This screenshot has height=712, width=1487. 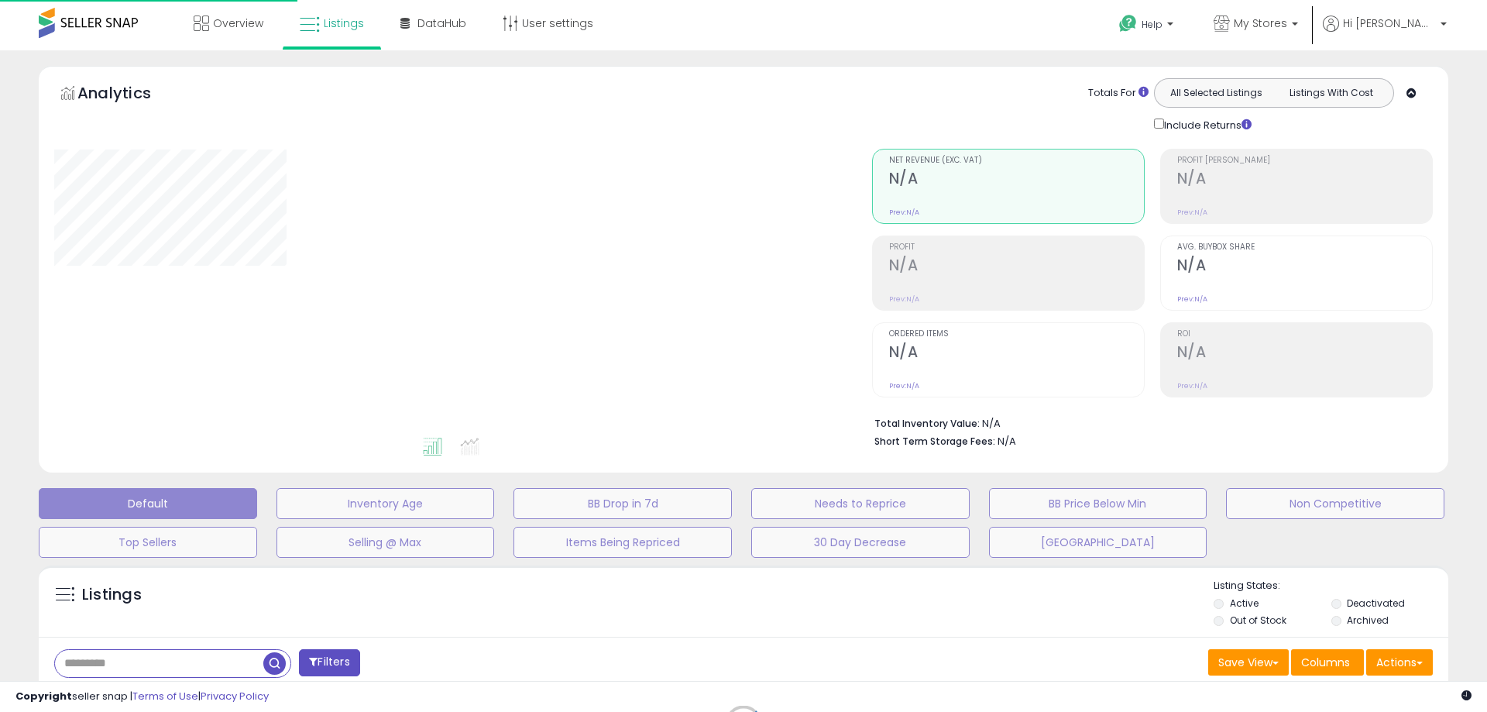 I want to click on span: Avg. Buybox Share, so click(x=1305, y=247).